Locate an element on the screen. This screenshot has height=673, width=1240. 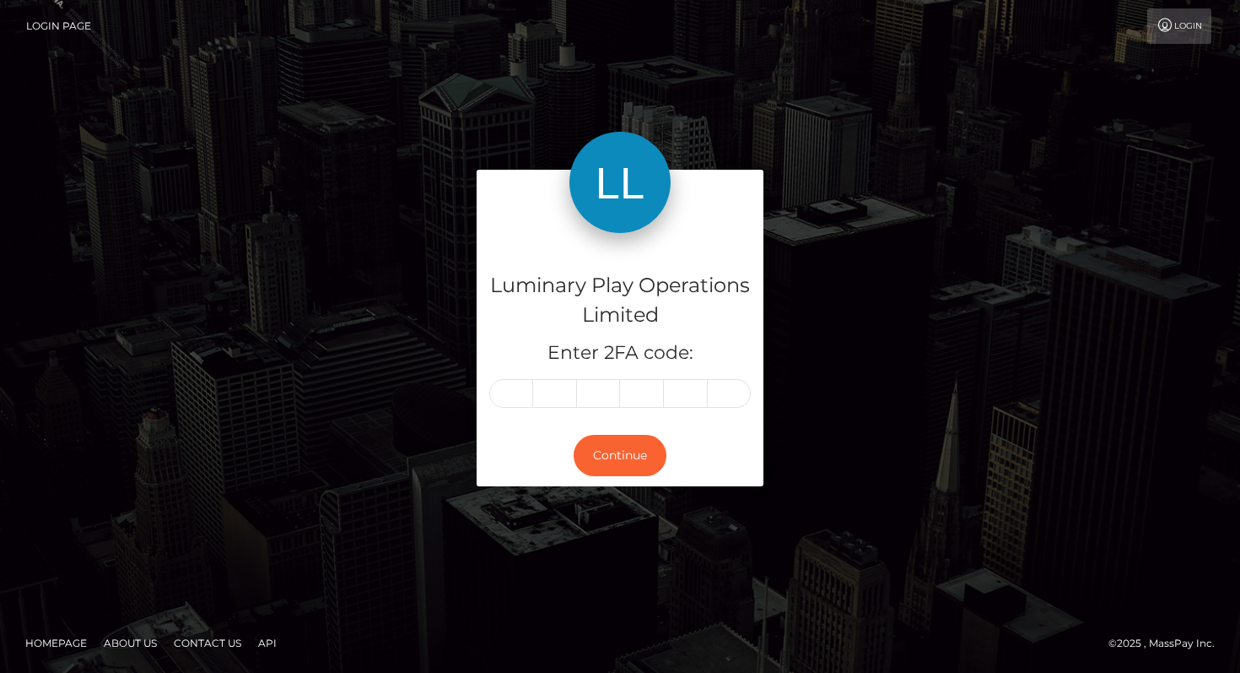
a: Homepage is located at coordinates (56, 642).